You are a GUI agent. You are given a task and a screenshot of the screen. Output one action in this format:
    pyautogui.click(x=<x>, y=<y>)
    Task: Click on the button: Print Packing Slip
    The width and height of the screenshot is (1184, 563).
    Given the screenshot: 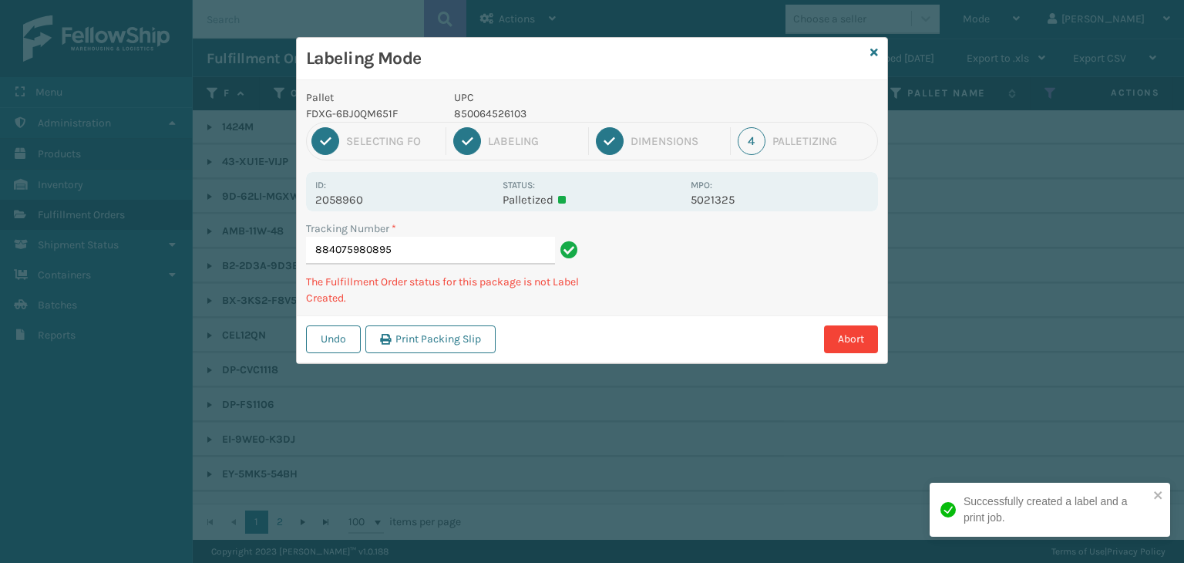 What is the action you would take?
    pyautogui.click(x=430, y=339)
    